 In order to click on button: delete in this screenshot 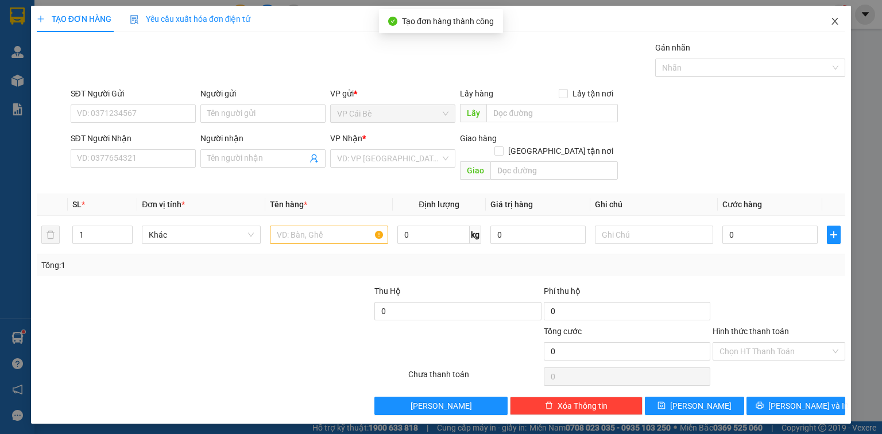, I will do `click(51, 235)`.